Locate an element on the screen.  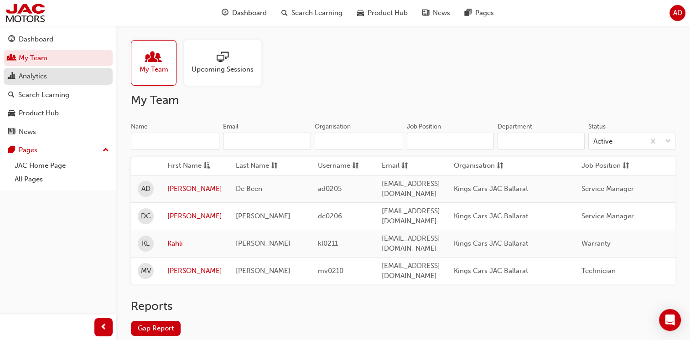
a: Upcoming Sessions is located at coordinates (226, 63).